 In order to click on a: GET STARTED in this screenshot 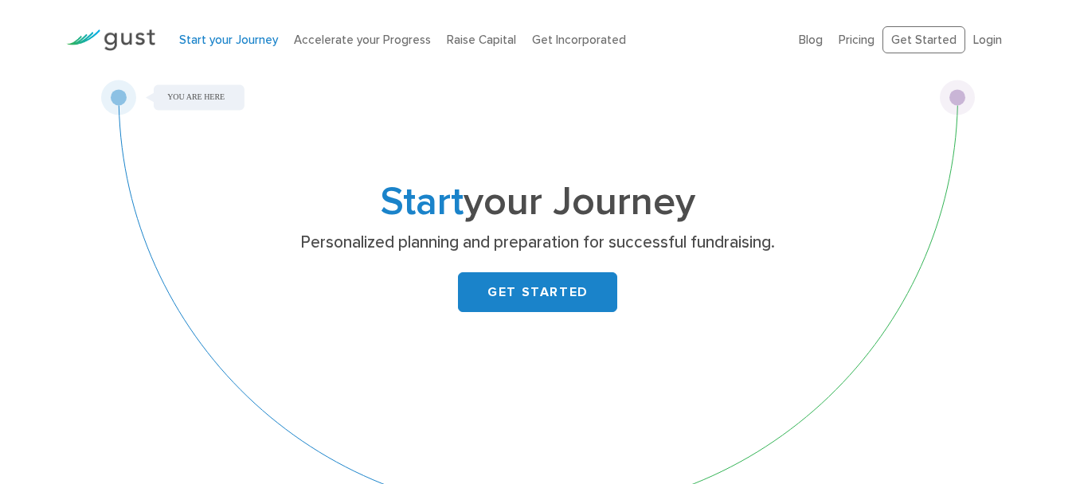, I will do `click(538, 292)`.